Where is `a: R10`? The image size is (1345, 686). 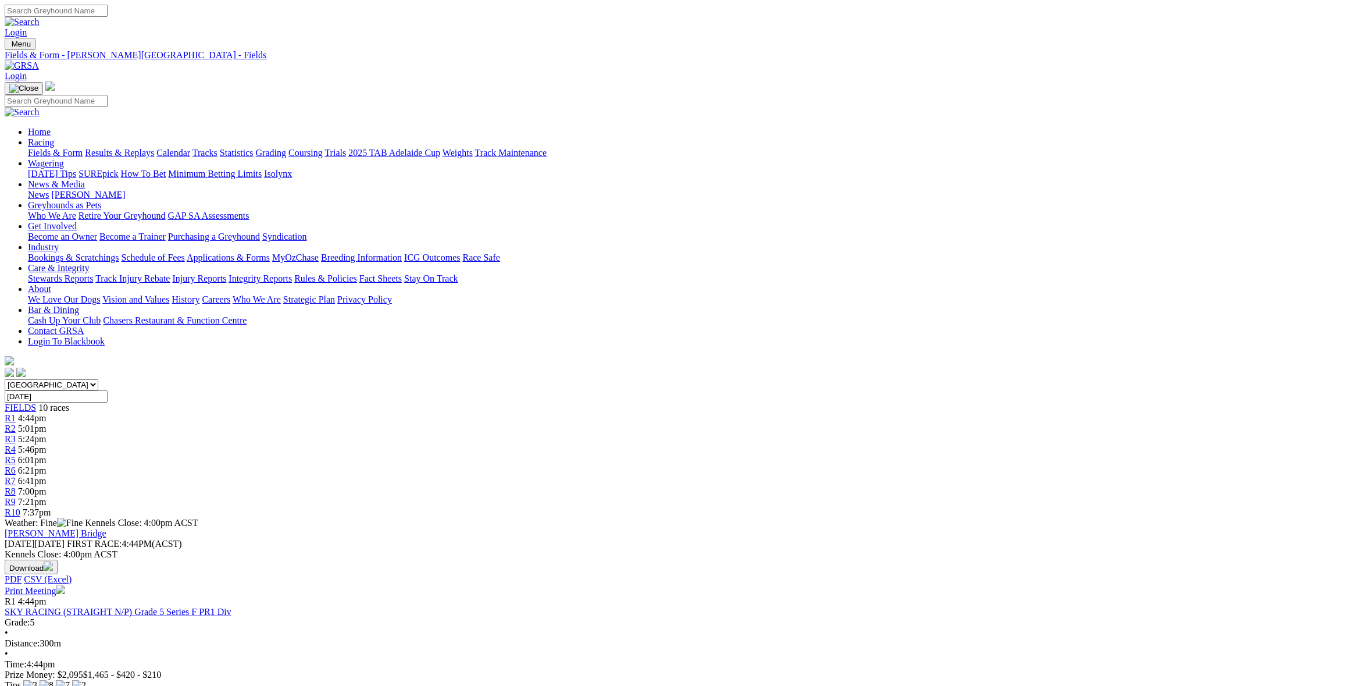
a: R10 is located at coordinates (12, 512).